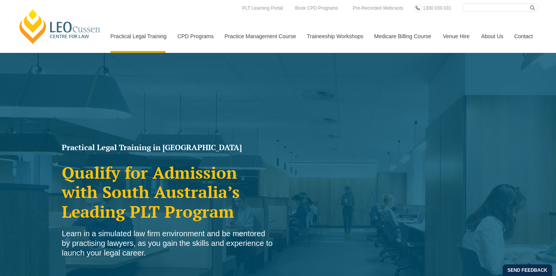  Describe the element at coordinates (195, 36) in the screenshot. I see `a: CPD Programs` at that location.